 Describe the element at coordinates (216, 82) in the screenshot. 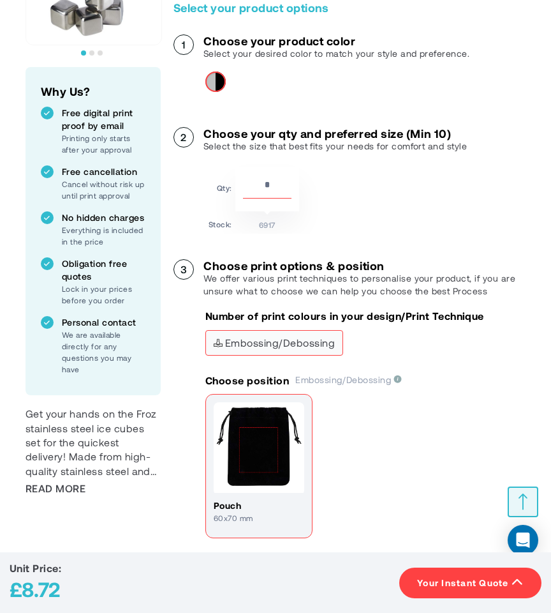

I see `div: Solid black&Silver` at that location.